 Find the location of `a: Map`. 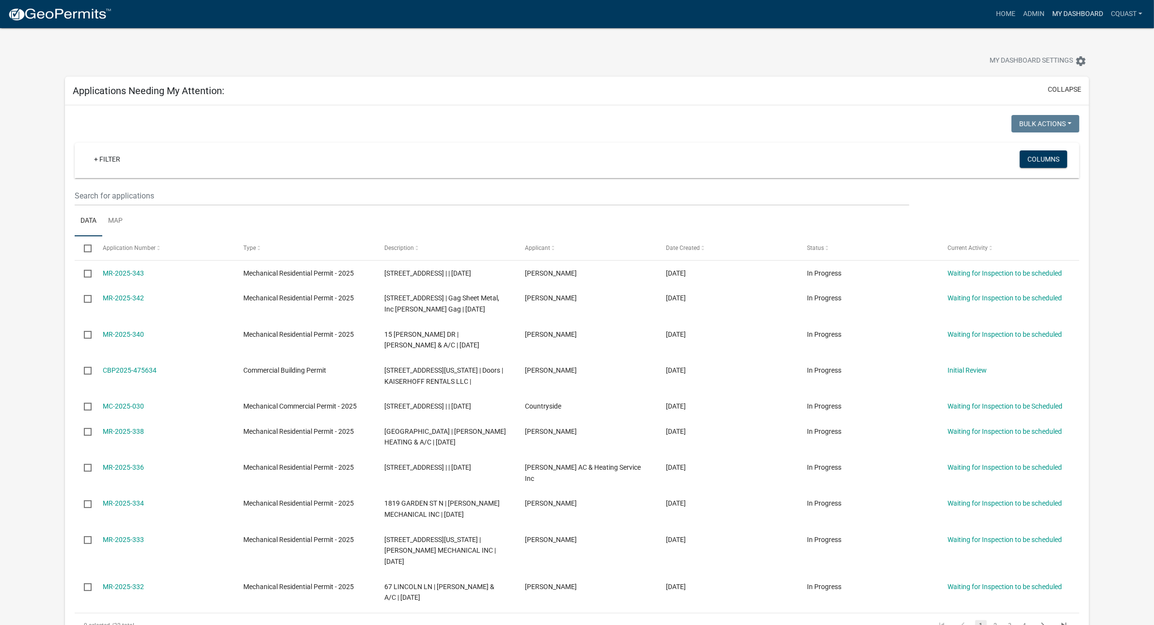

a: Map is located at coordinates (115, 221).